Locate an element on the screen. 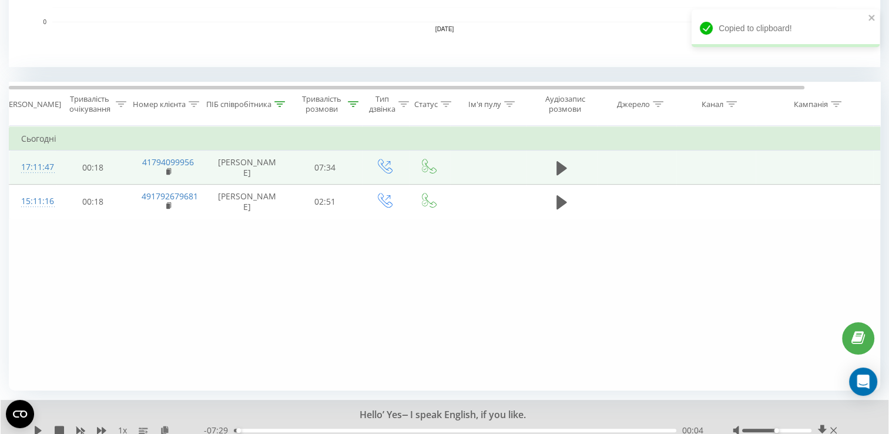 The height and width of the screenshot is (434, 889). button: Open CMP widget is located at coordinates (20, 414).